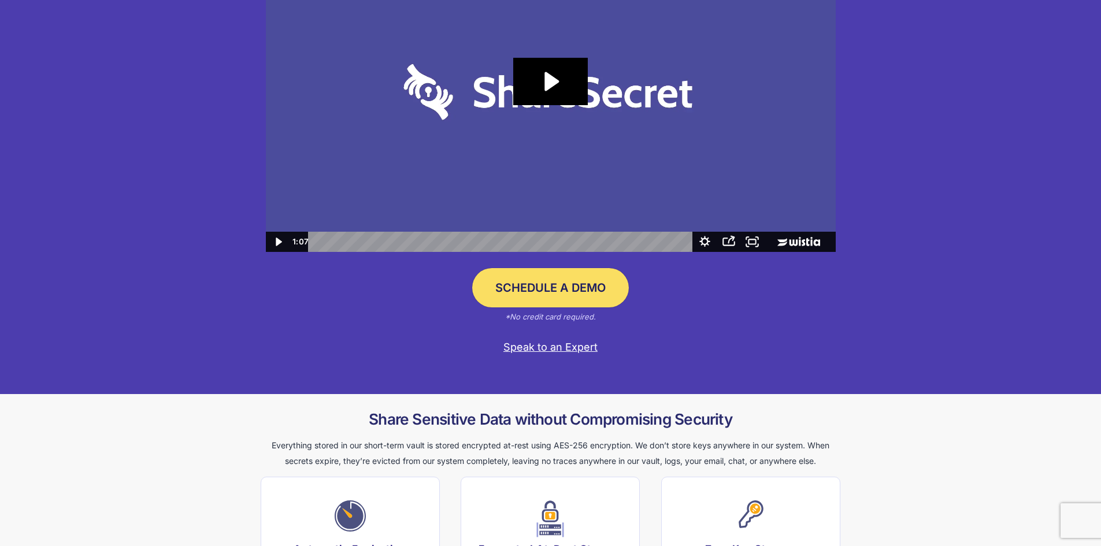 The height and width of the screenshot is (546, 1101). Describe the element at coordinates (550, 288) in the screenshot. I see `a: Schedule a Demo` at that location.